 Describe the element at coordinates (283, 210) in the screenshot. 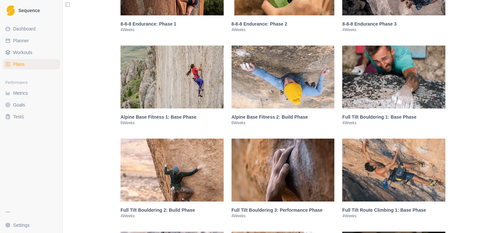

I see `h3: Full Tilt Bouldering 3: Performance Phase` at that location.